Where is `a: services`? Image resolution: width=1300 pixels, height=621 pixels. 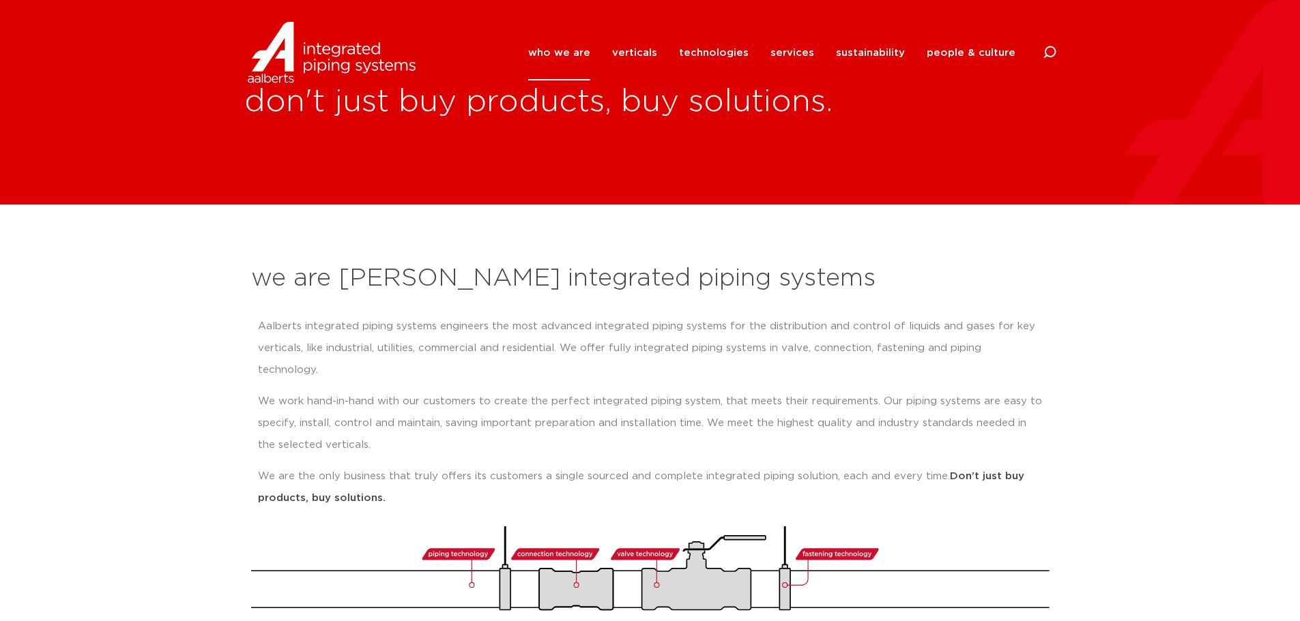
a: services is located at coordinates (792, 53).